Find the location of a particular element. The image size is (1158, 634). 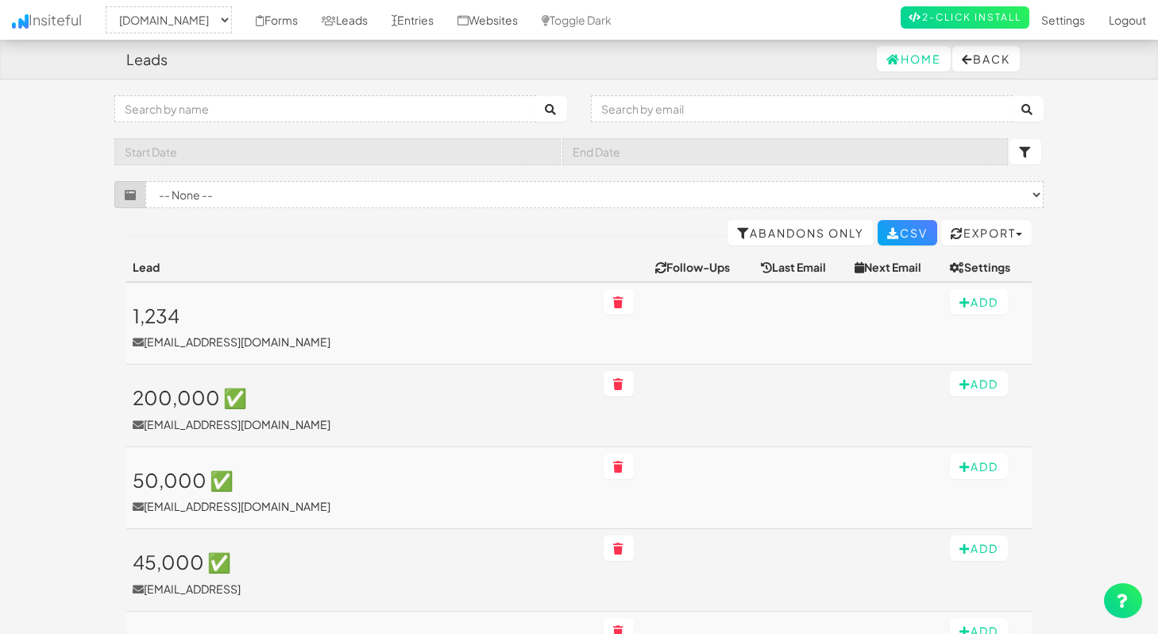

th: Follow-Ups is located at coordinates (702, 267).